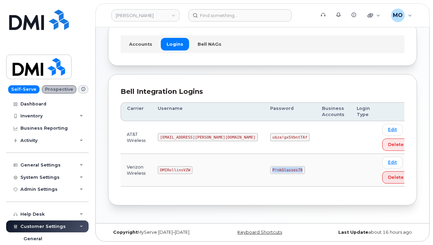 The width and height of the screenshot is (433, 245). What do you see at coordinates (136, 137) in the screenshot?
I see `td: AT&T Wireless` at bounding box center [136, 137].